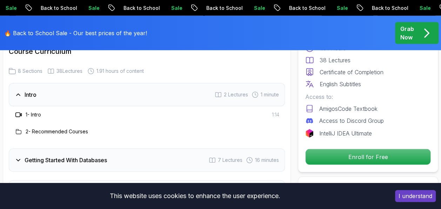  What do you see at coordinates (33, 114) in the screenshot?
I see `h3: 1 - Intro` at bounding box center [33, 114].